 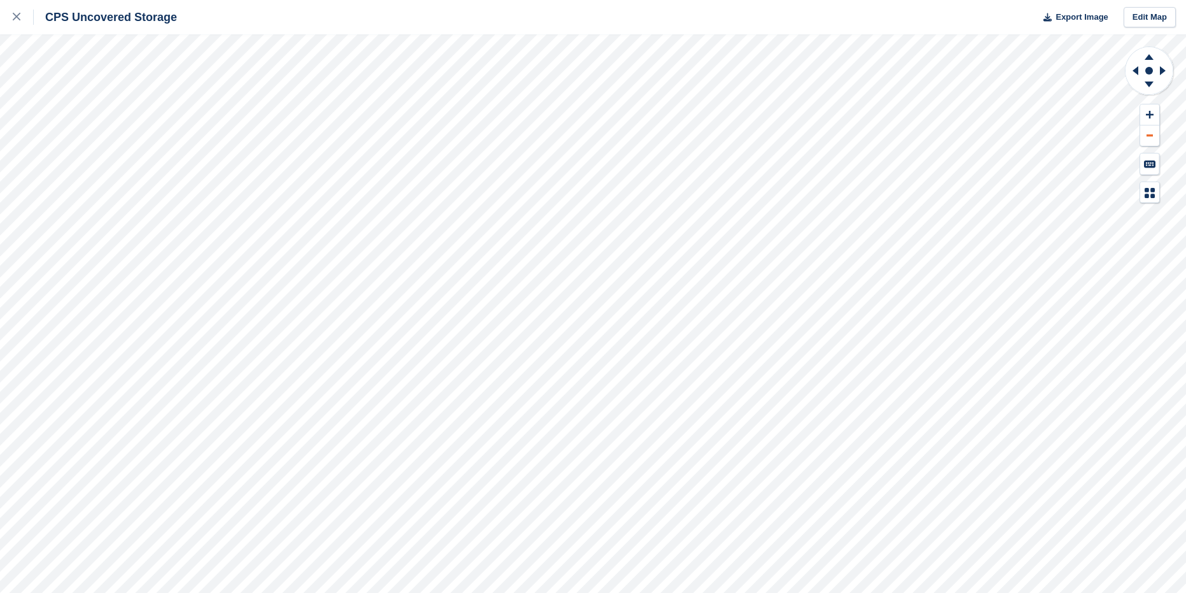 I want to click on button: Zoom Out, so click(x=1150, y=136).